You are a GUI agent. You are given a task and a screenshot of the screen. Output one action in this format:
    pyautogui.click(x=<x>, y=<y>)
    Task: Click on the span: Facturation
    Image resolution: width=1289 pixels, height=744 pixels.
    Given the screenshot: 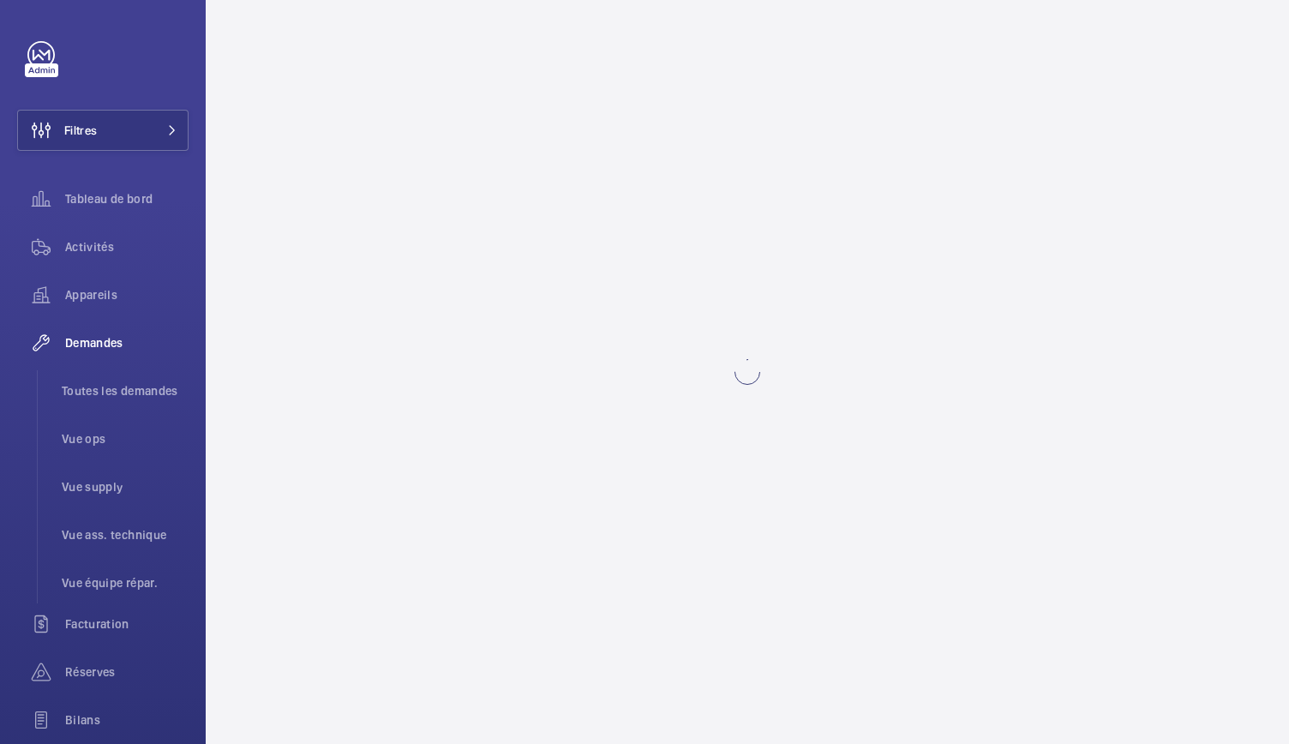 What is the action you would take?
    pyautogui.click(x=127, y=624)
    